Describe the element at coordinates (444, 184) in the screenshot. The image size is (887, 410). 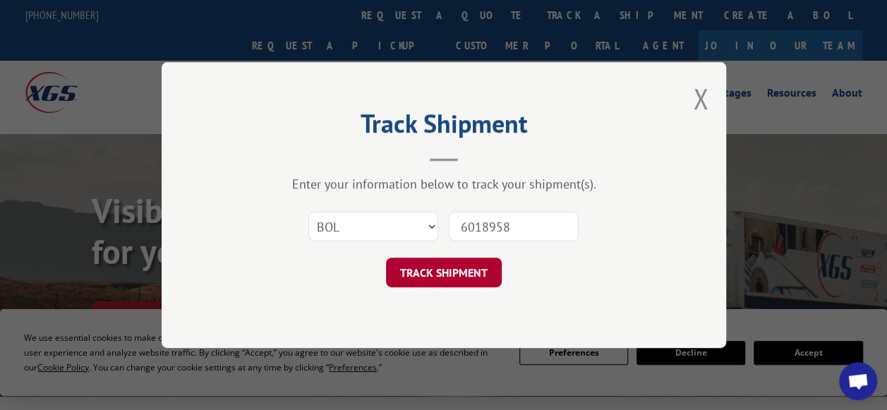
I see `div: Enter your information below to track your shipment(s).` at that location.